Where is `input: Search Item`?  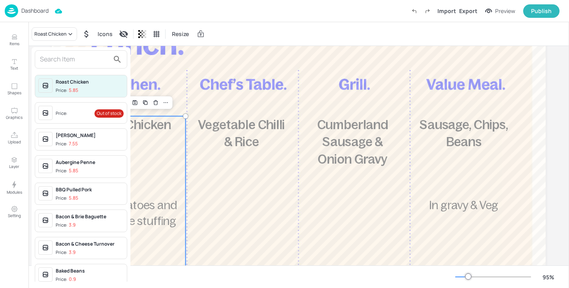 input: Search Item is located at coordinates (75, 59).